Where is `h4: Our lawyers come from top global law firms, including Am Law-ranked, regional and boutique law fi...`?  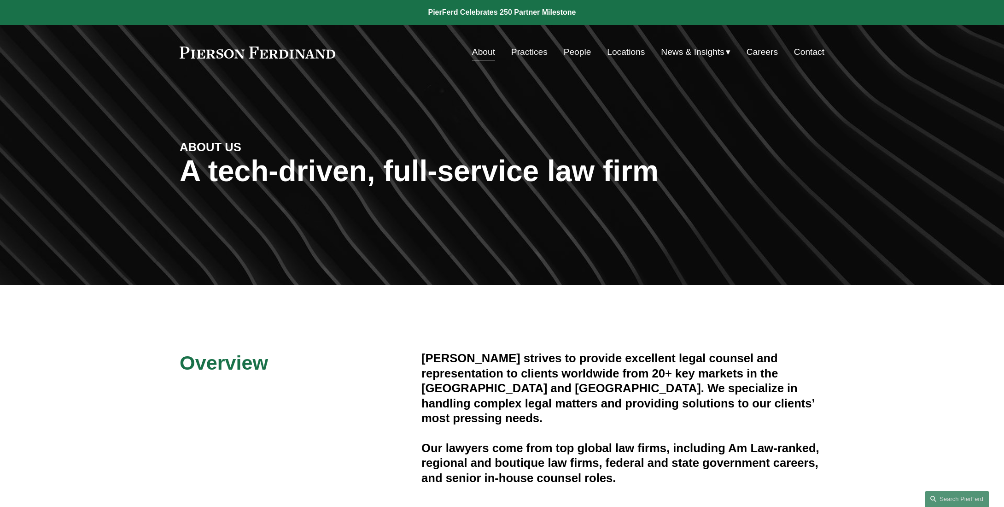
h4: Our lawyers come from top global law firms, including Am Law-ranked, regional and boutique law fi... is located at coordinates (623, 463).